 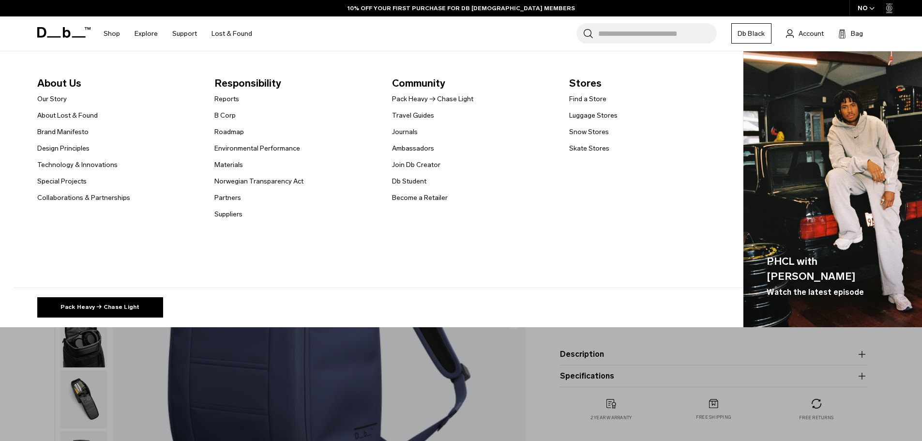 What do you see at coordinates (593, 115) in the screenshot?
I see `a: Luggage Stores` at bounding box center [593, 115].